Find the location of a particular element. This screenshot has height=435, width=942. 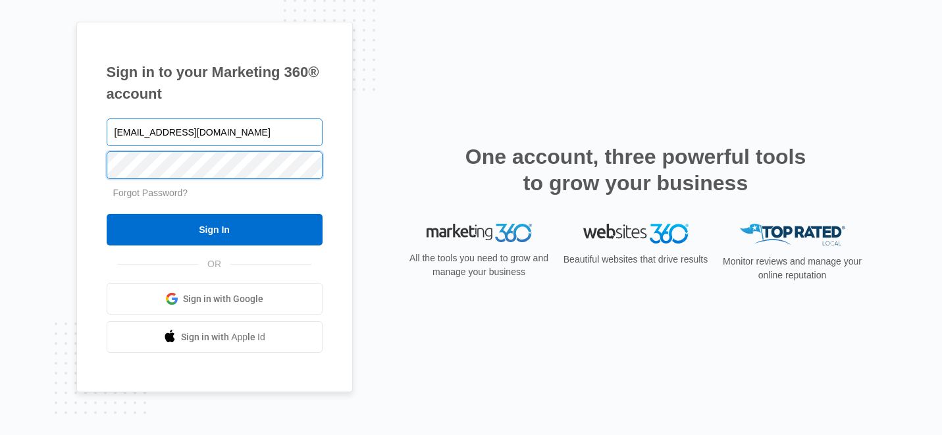

input: Email is located at coordinates (215, 132).